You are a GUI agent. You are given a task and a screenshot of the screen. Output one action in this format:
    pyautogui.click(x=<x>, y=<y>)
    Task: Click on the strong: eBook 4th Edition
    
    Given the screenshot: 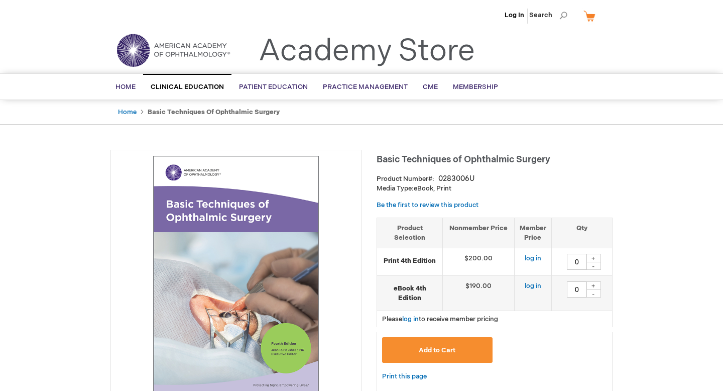 What is the action you would take?
    pyautogui.click(x=410, y=293)
    